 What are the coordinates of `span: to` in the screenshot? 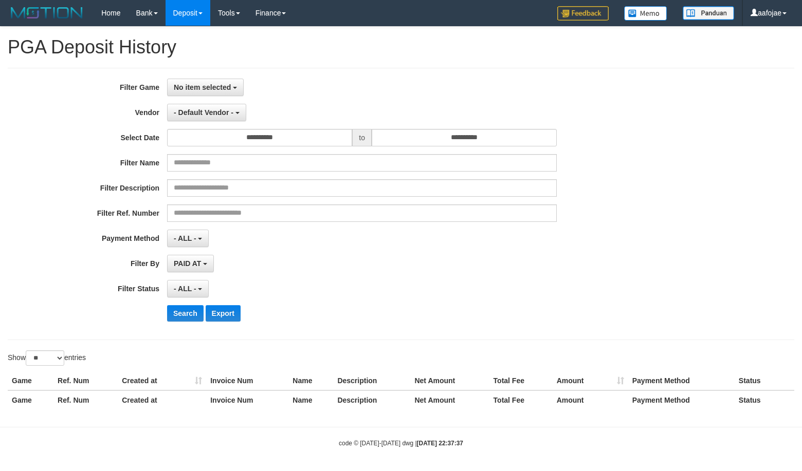 It's located at (362, 138).